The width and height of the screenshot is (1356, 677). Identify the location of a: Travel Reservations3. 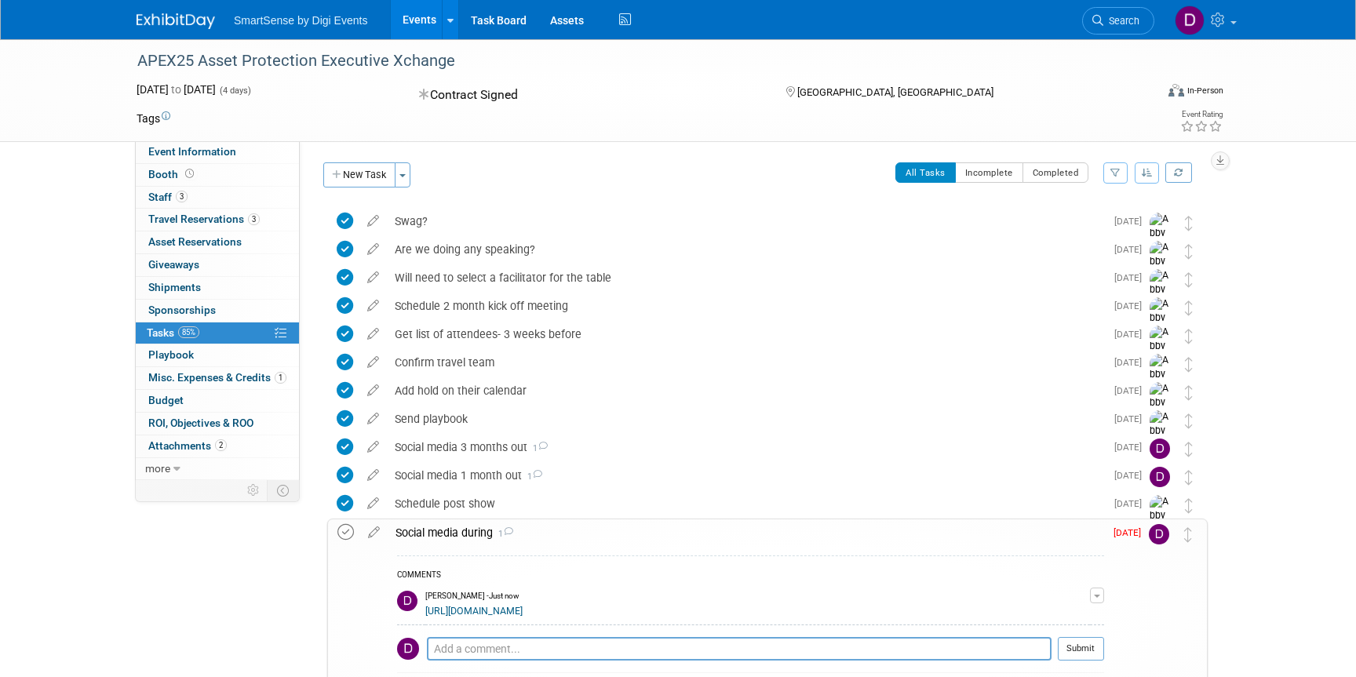
(217, 220).